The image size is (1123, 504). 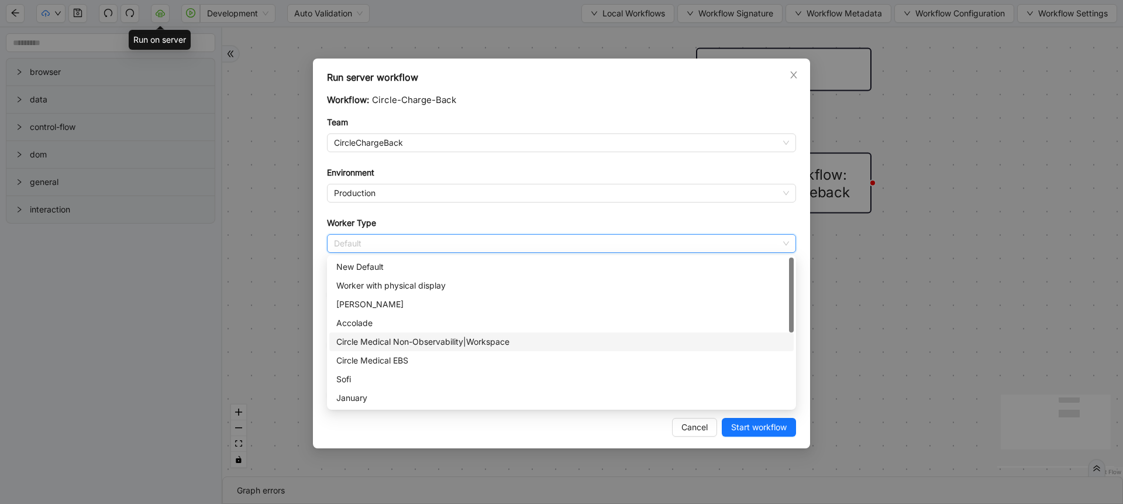 I want to click on button: Close, so click(x=794, y=75).